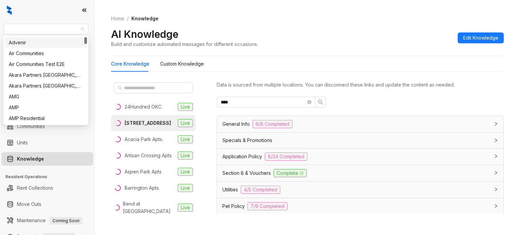 The image size is (520, 235). Describe the element at coordinates (309, 102) in the screenshot. I see `span: close-circle` at that location.